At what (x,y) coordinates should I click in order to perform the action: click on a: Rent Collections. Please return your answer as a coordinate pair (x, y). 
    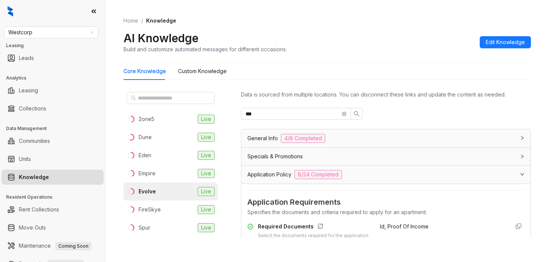
    Looking at the image, I should click on (39, 209).